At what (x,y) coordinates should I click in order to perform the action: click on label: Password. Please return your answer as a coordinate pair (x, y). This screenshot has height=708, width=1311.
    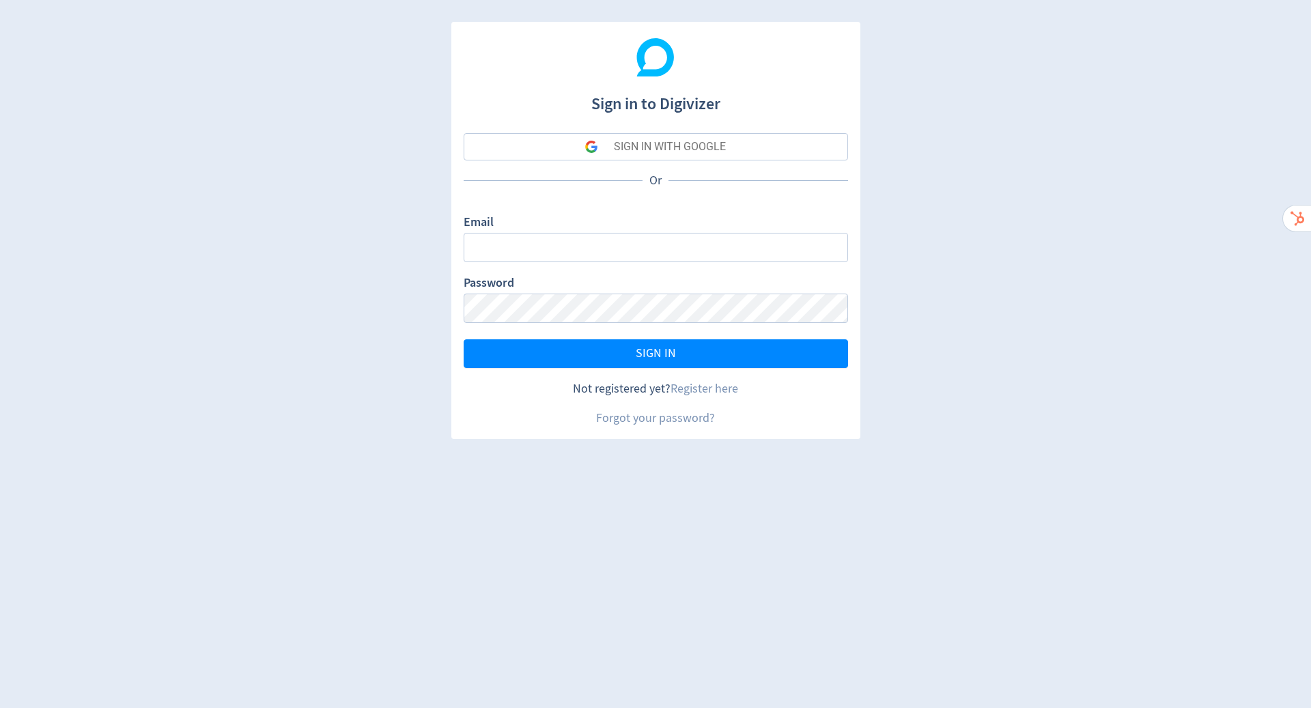
    Looking at the image, I should click on (489, 284).